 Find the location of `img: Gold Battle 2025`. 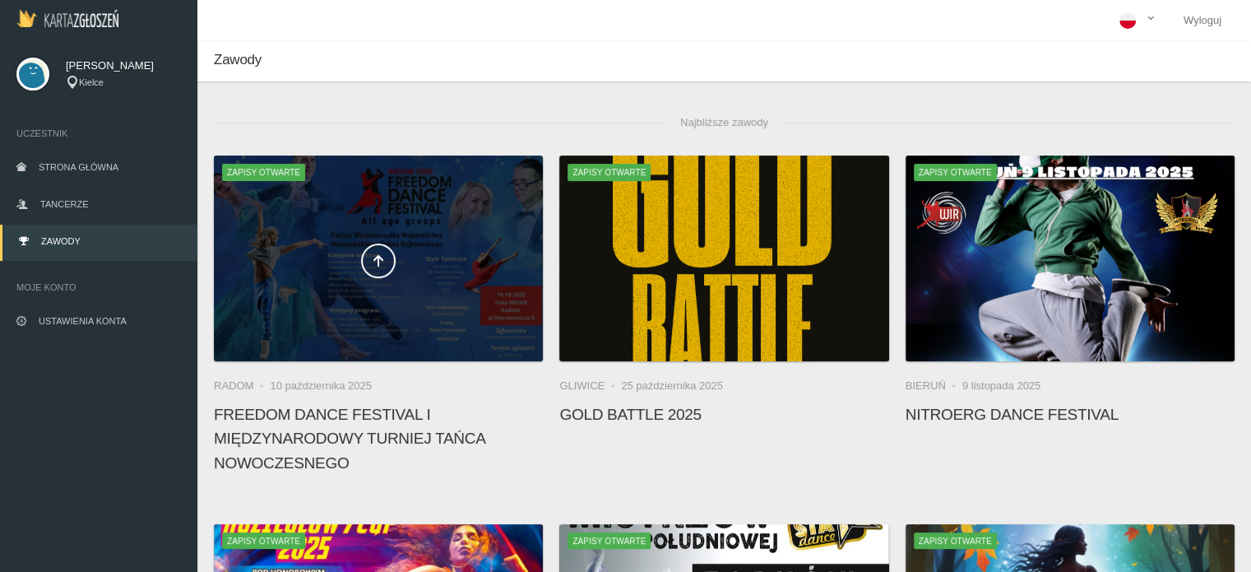

img: Gold Battle 2025 is located at coordinates (724, 258).